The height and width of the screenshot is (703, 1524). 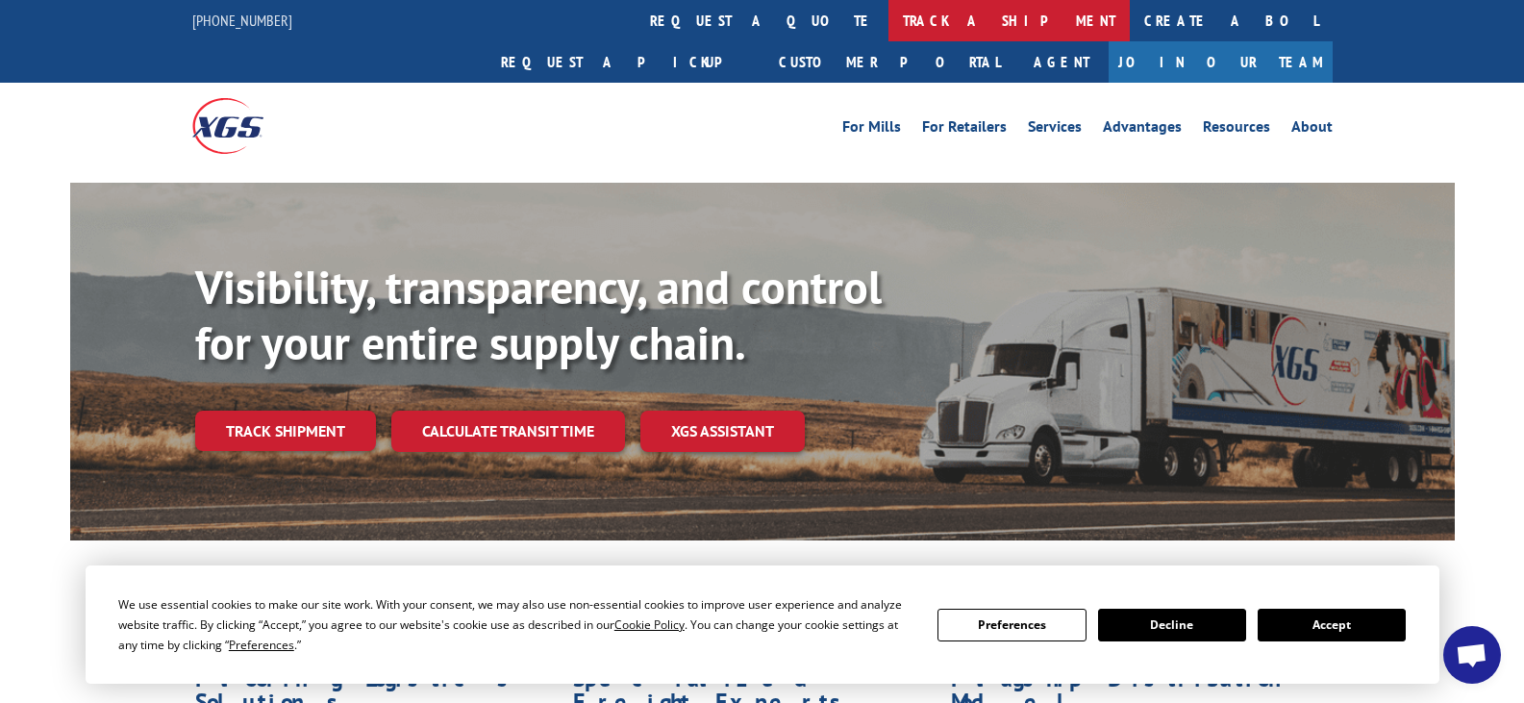 What do you see at coordinates (871, 130) in the screenshot?
I see `a: For Mills` at bounding box center [871, 130].